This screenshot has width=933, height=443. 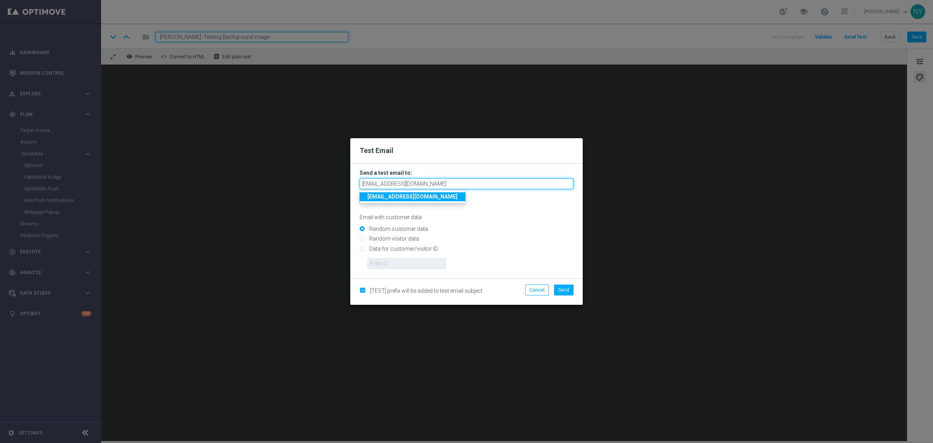 What do you see at coordinates (467, 151) in the screenshot?
I see `h2: Test Email` at bounding box center [467, 151].